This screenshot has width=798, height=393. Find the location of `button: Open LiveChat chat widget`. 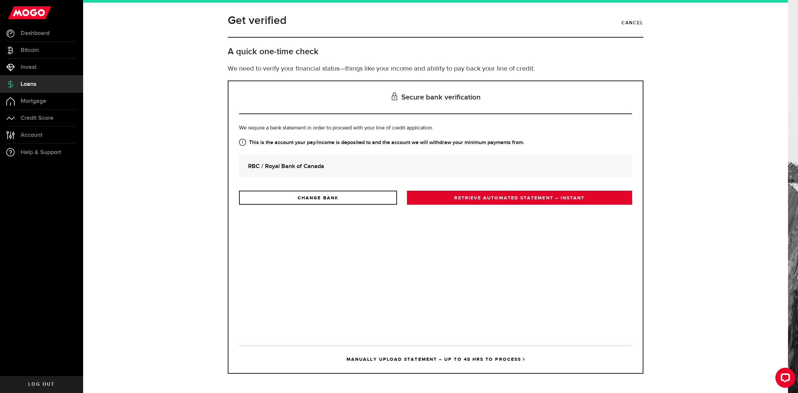

button: Open LiveChat chat widget is located at coordinates (15, 13).